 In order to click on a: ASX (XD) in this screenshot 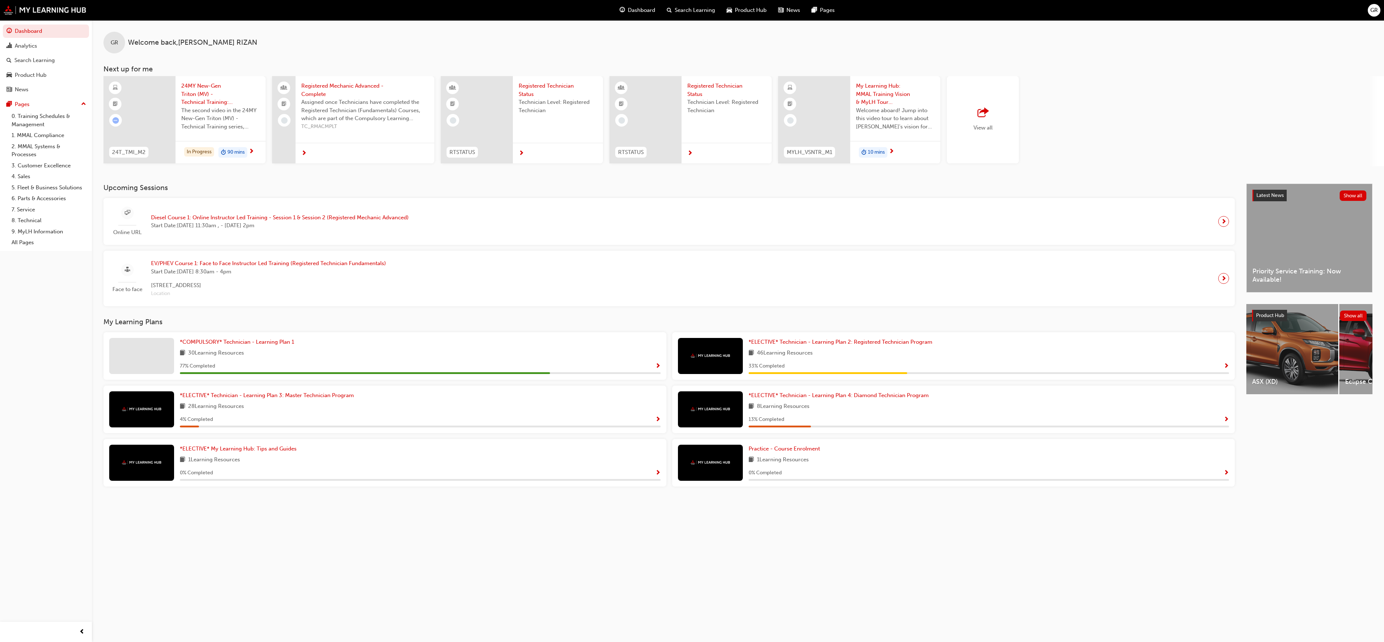, I will do `click(1292, 349)`.